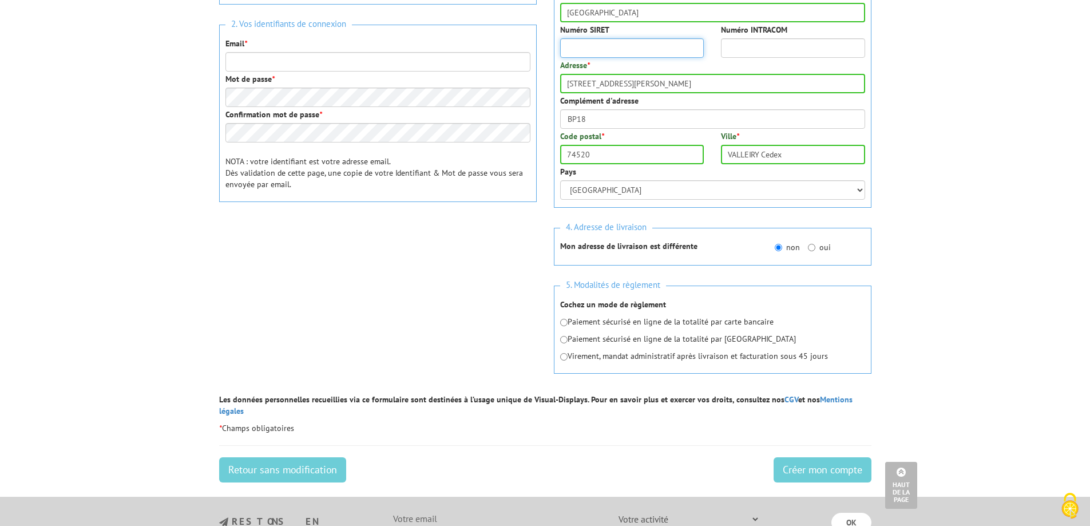 This screenshot has height=526, width=1090. I want to click on p: Champs obligatoires, so click(545, 428).